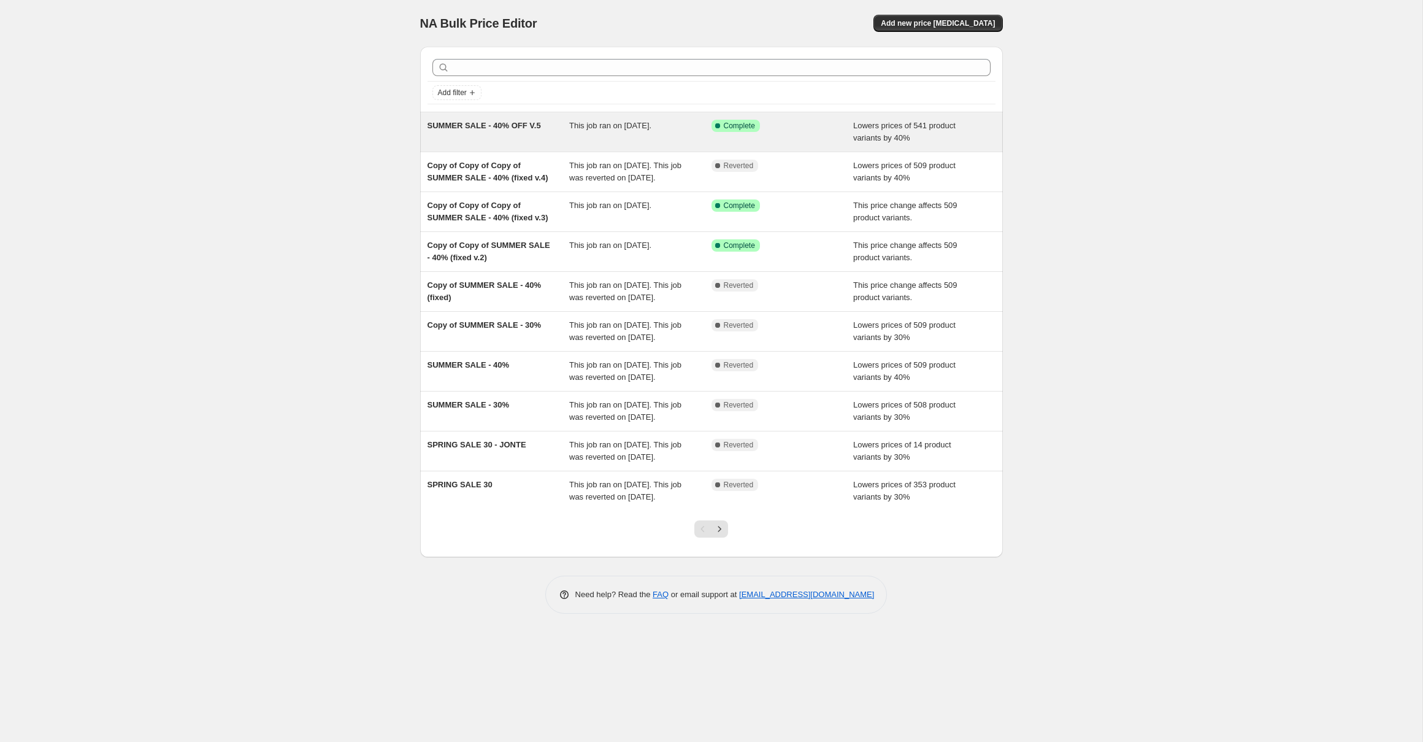  Describe the element at coordinates (457, 93) in the screenshot. I see `button: Add filter` at that location.